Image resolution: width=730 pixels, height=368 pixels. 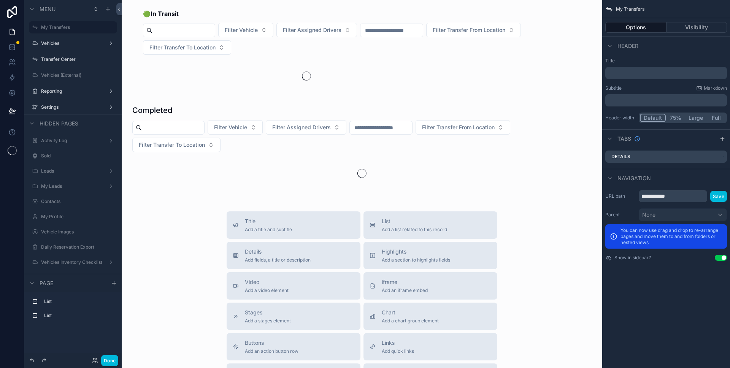 I want to click on button: ButtonsAdd an action button row, so click(x=293, y=347).